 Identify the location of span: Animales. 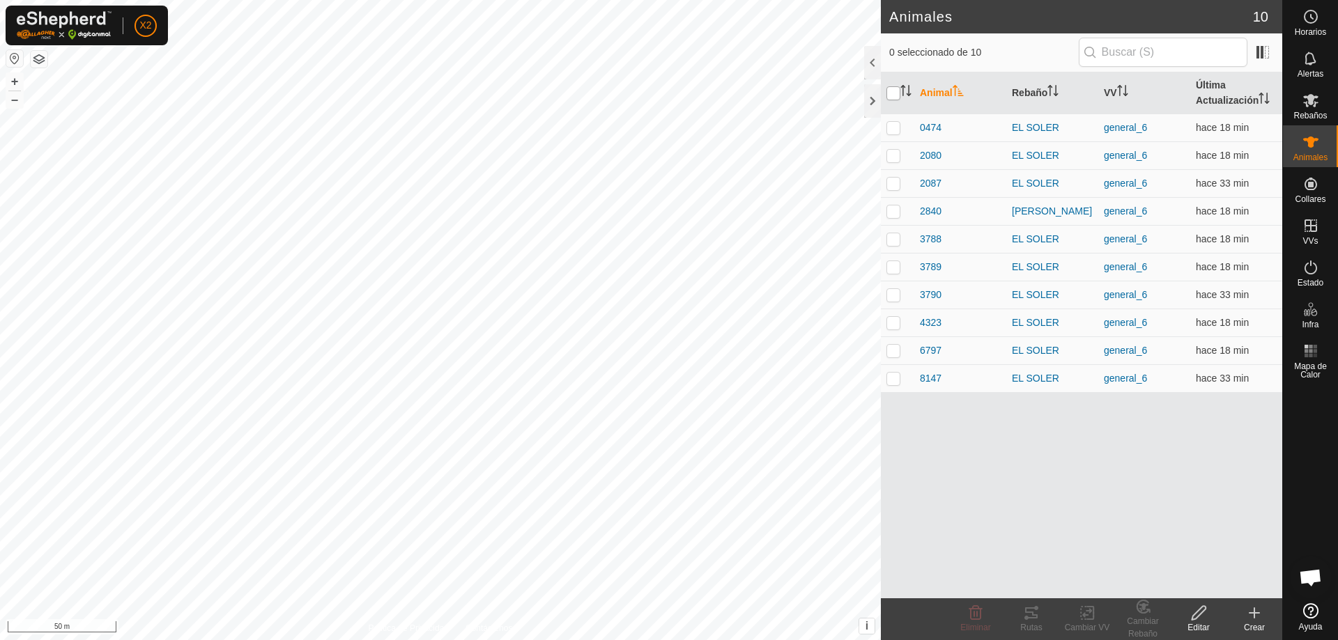
(1310, 157).